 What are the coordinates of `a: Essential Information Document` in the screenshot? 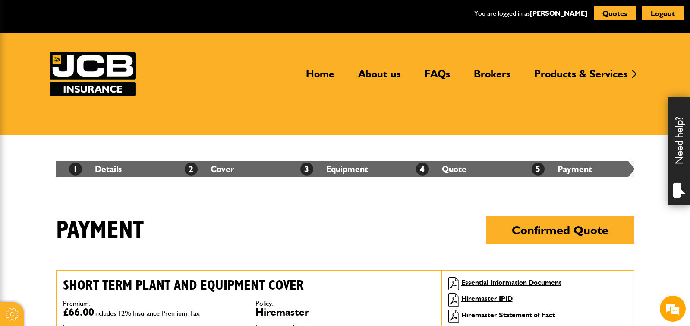 It's located at (512, 282).